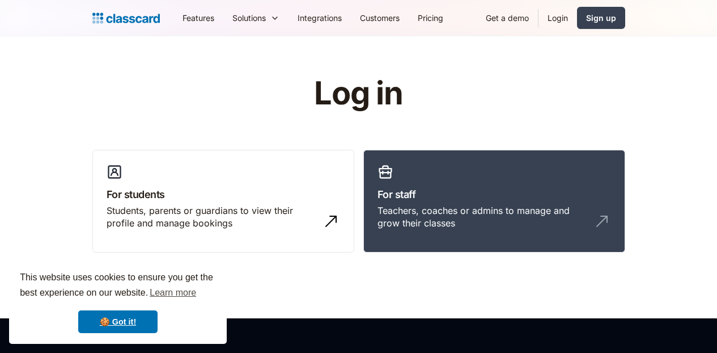  What do you see at coordinates (118, 302) in the screenshot?
I see `div: cookieconsent` at bounding box center [118, 302].